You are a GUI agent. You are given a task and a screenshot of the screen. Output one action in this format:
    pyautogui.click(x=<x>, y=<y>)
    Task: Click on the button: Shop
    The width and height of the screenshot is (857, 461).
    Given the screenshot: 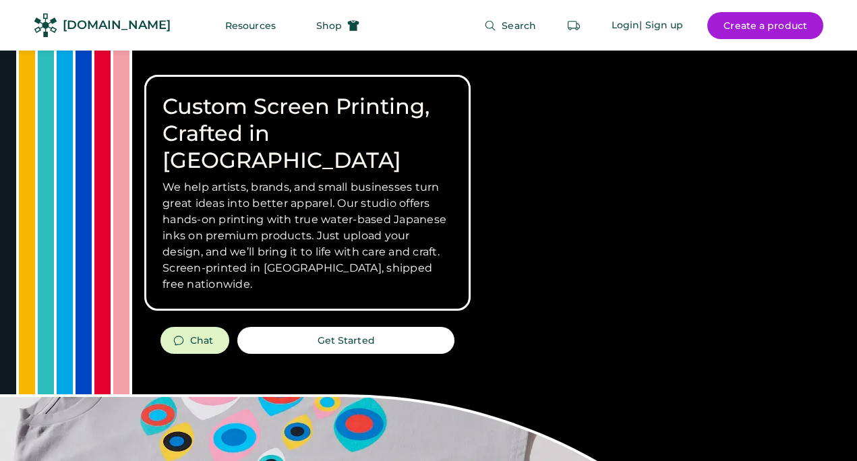 What is the action you would take?
    pyautogui.click(x=338, y=26)
    